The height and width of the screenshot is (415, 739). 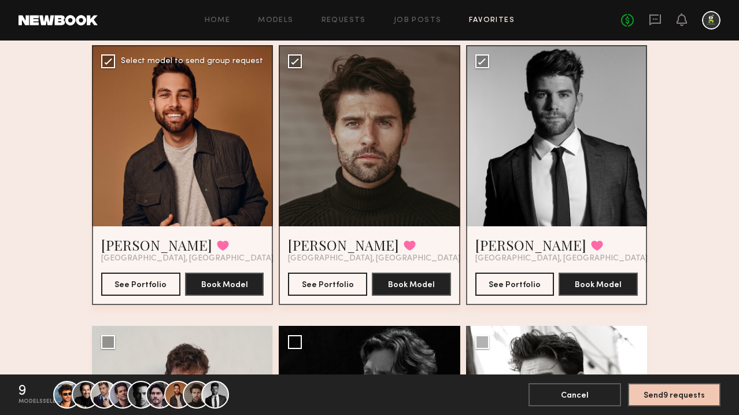 I want to click on a: Models, so click(x=275, y=20).